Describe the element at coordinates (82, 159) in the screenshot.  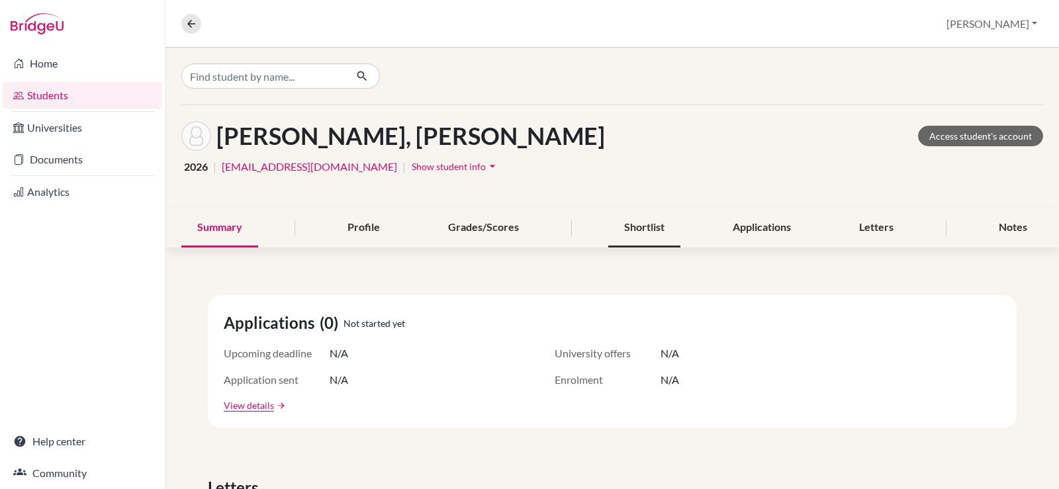
I see `a: Documents` at that location.